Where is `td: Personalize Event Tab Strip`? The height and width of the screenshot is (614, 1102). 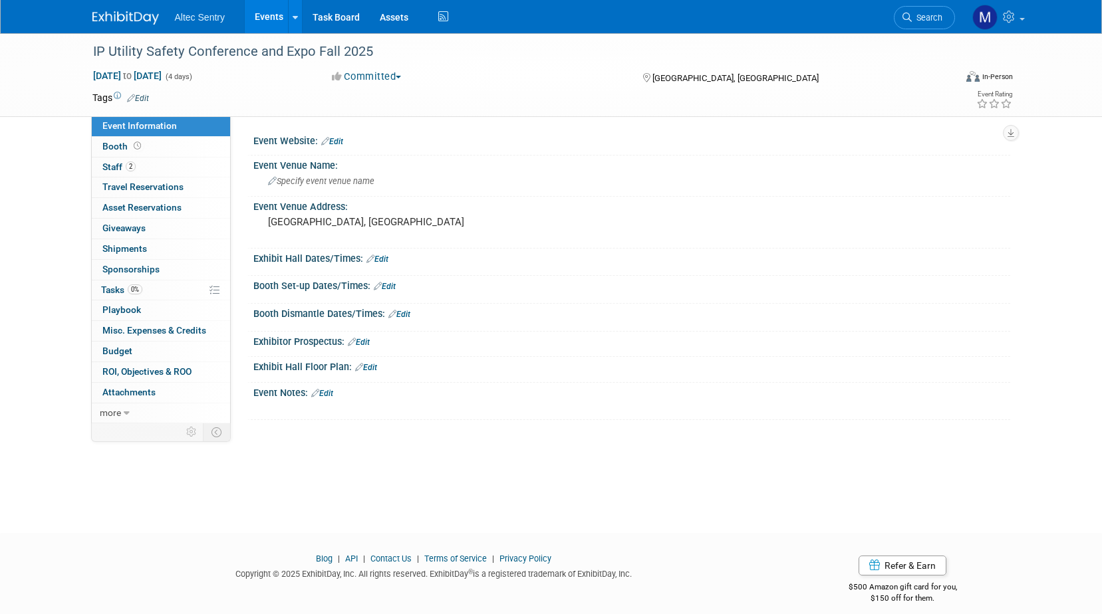 td: Personalize Event Tab Strip is located at coordinates (191, 432).